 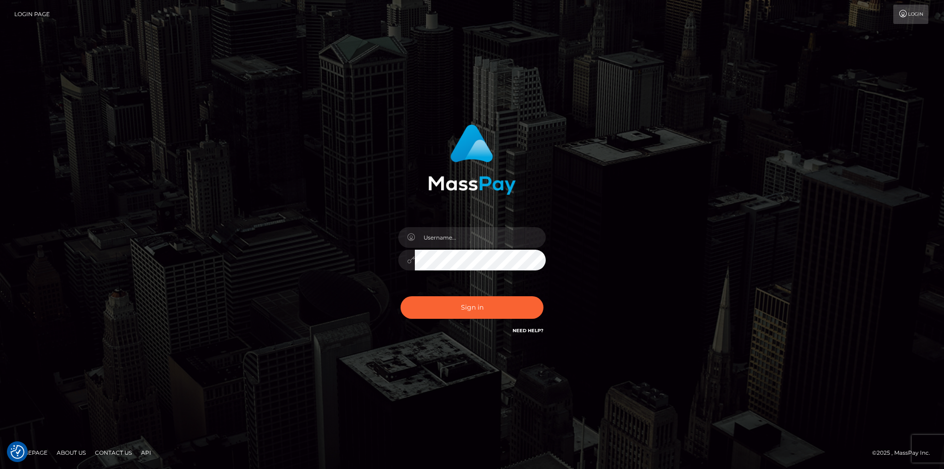 I want to click on a: Login Page, so click(x=32, y=14).